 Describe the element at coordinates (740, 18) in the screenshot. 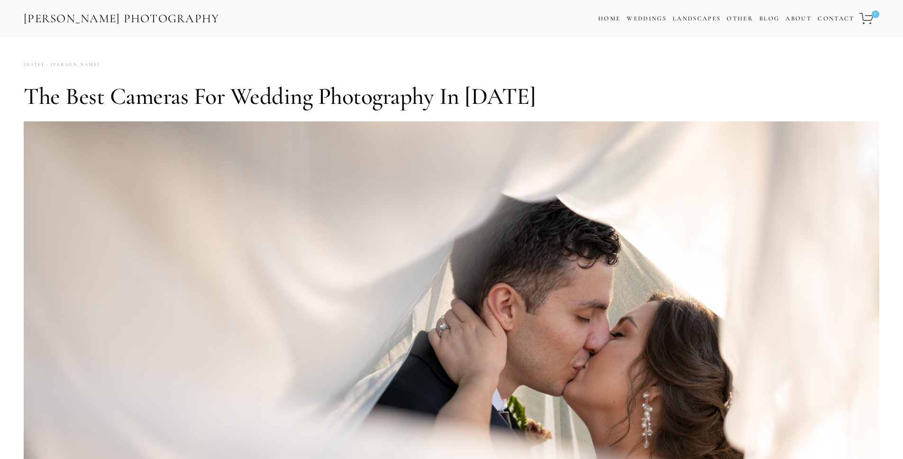

I see `a: Other` at that location.